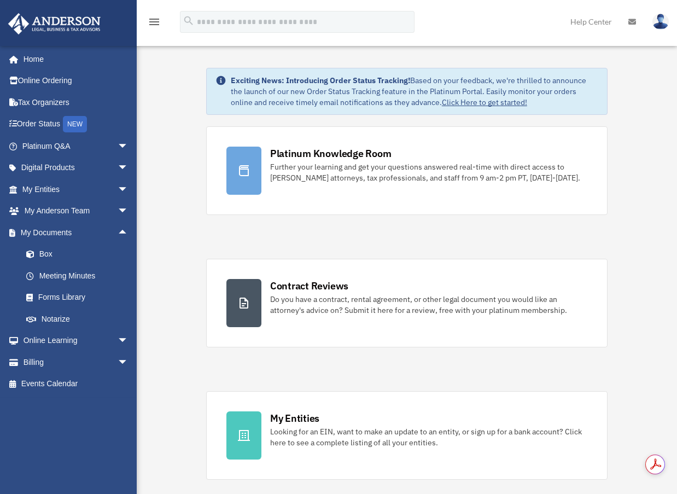 The width and height of the screenshot is (677, 494). I want to click on div: Contract Reviews, so click(309, 285).